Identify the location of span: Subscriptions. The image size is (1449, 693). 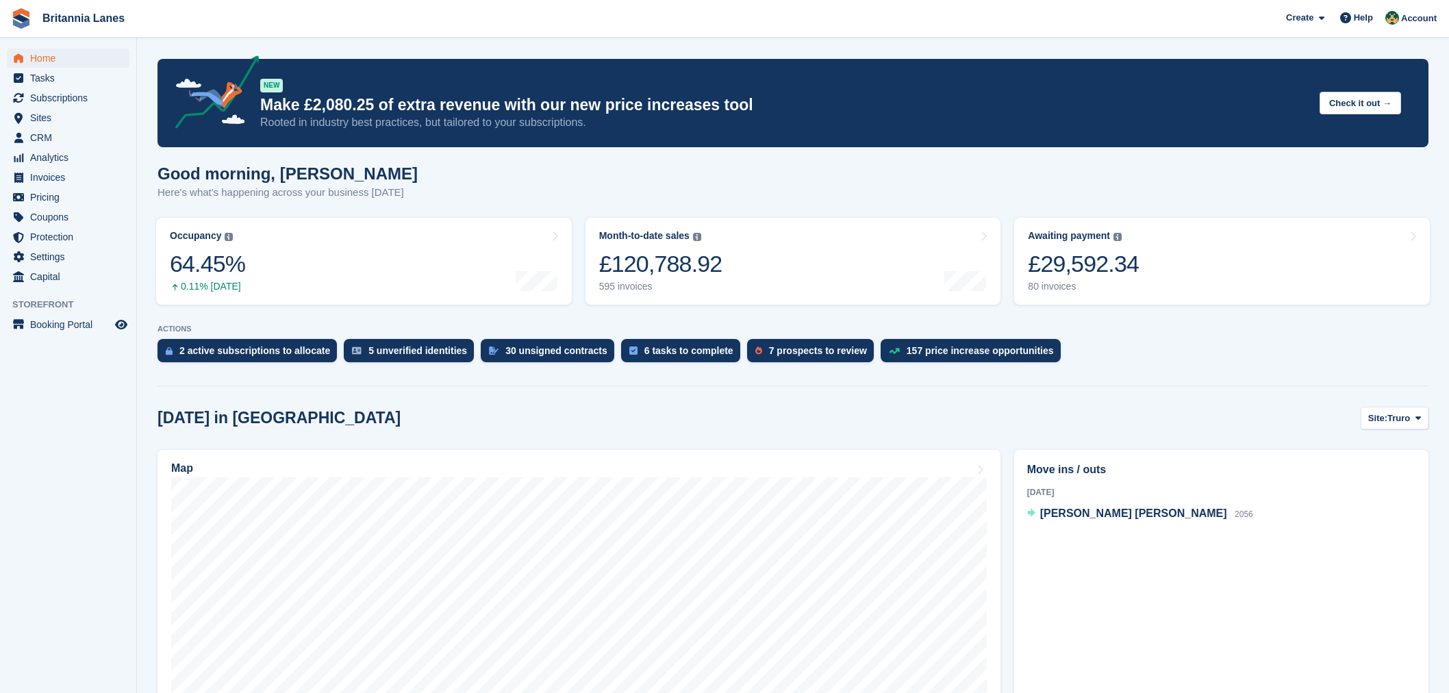
(71, 98).